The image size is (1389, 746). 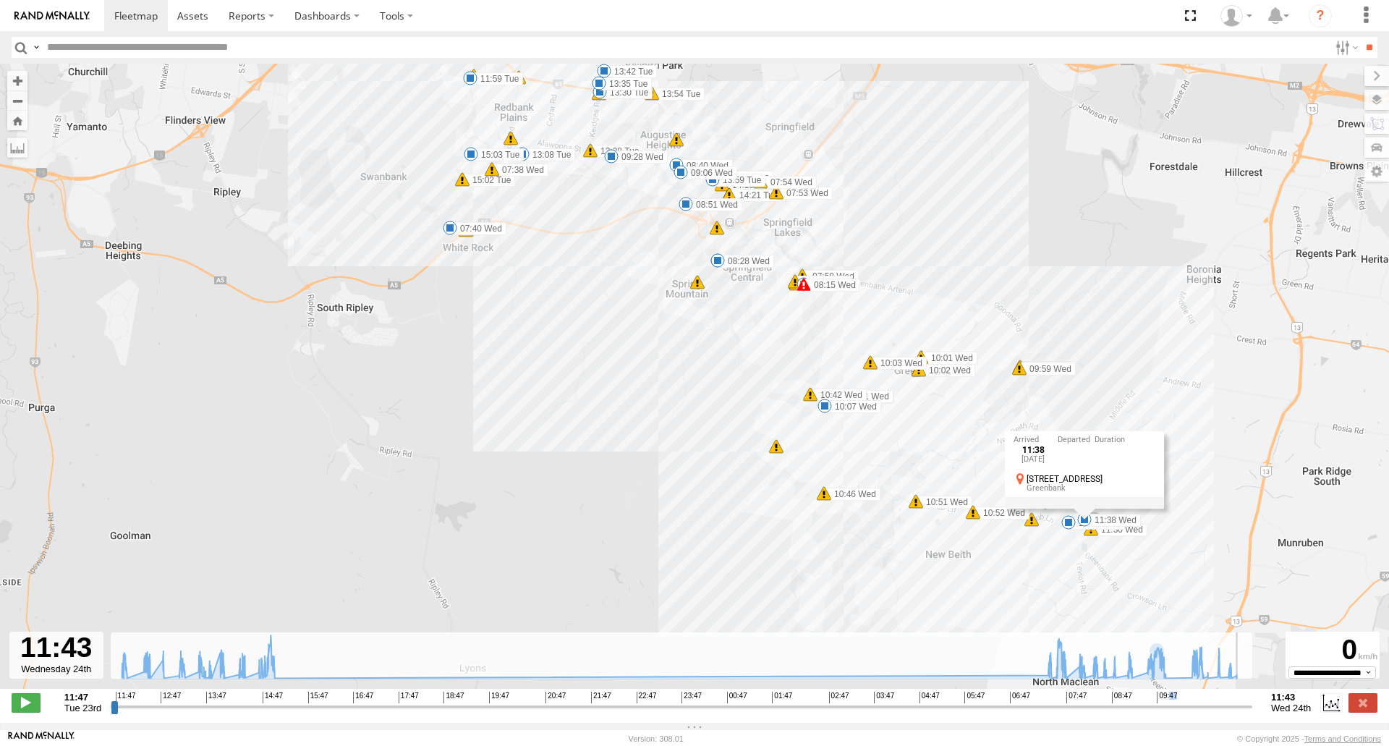 I want to click on label: Search Query, so click(x=36, y=47).